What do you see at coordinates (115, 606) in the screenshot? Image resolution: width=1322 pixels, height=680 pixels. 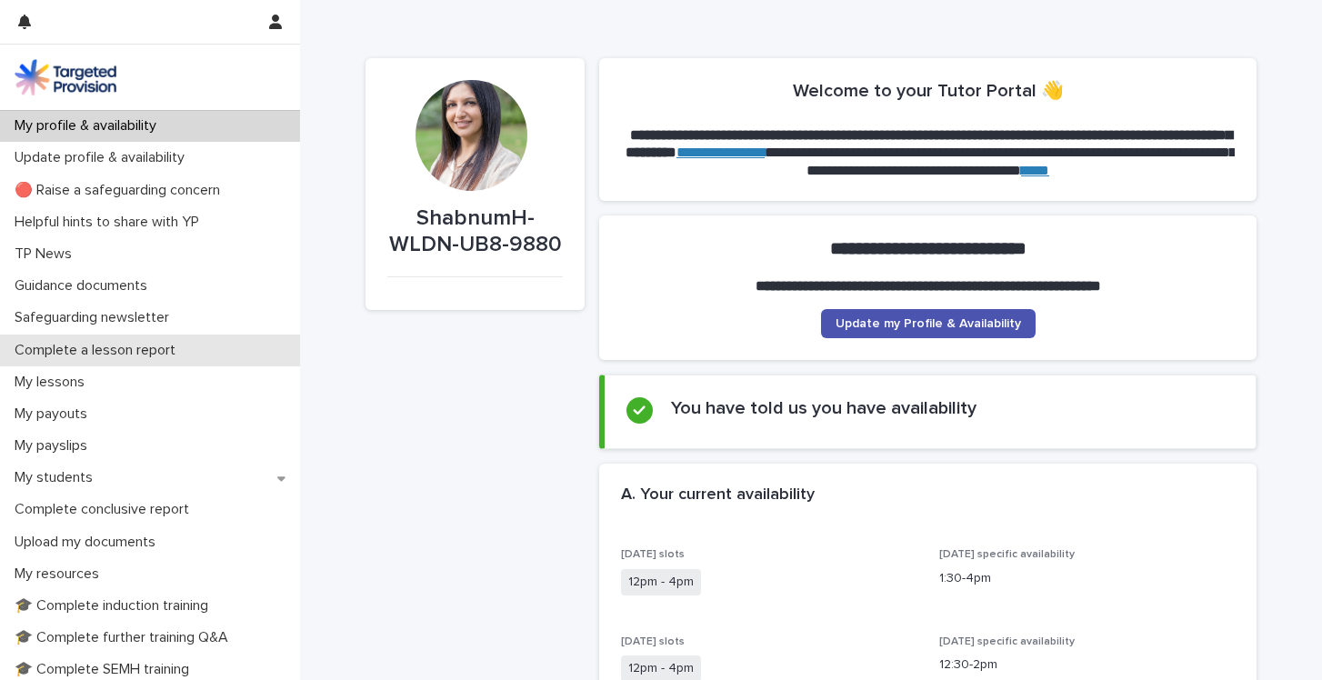 I see `p: 🎓 Complete induction training` at bounding box center [115, 606].